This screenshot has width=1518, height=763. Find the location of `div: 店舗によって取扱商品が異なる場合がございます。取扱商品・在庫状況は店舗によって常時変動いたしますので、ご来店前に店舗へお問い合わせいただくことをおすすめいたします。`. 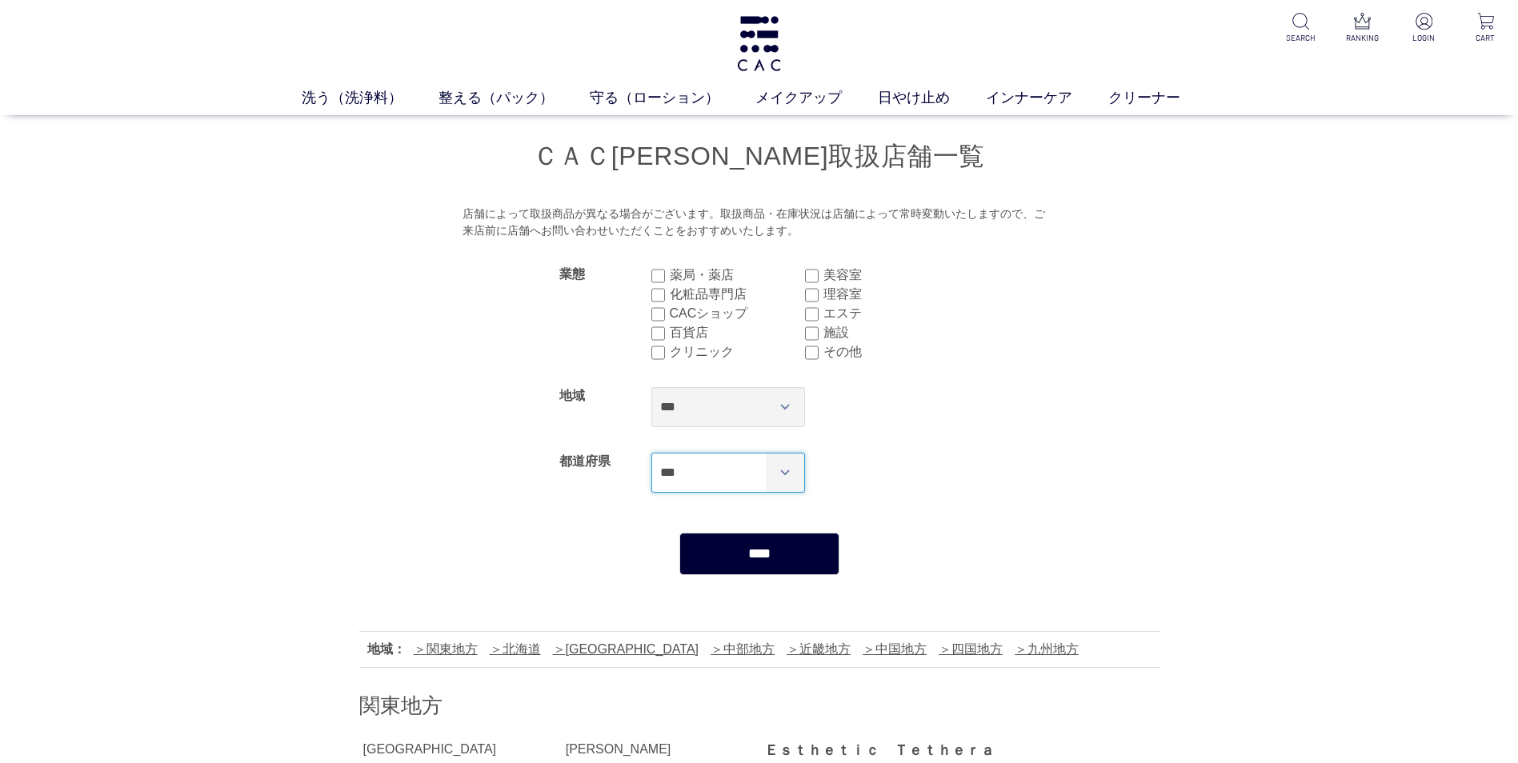

div: 店舗によって取扱商品が異なる場合がございます。取扱商品・在庫状況は店舗によって常時変動いたしますので、ご来店前に店舗へお問い合わせいただくことをおすすめいたします。 is located at coordinates (759, 222).